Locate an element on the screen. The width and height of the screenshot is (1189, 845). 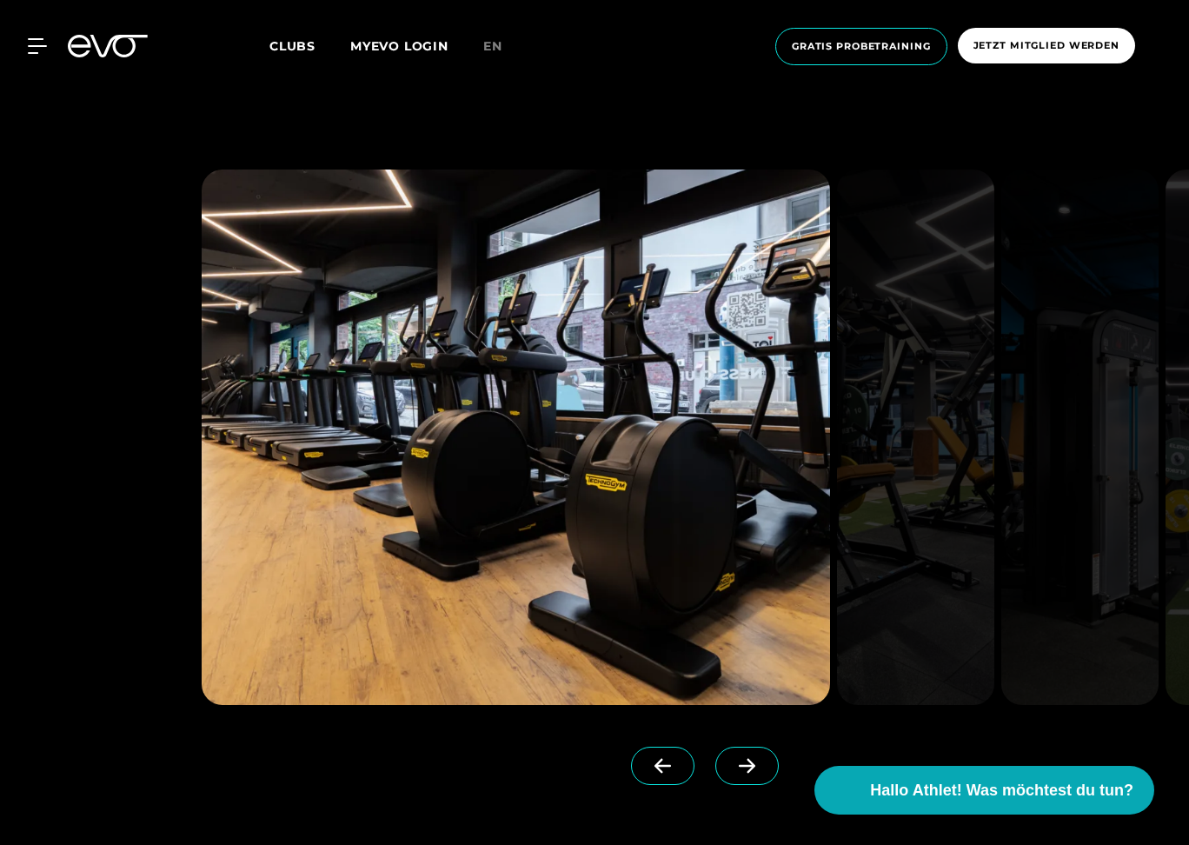
a: en is located at coordinates (503, 46).